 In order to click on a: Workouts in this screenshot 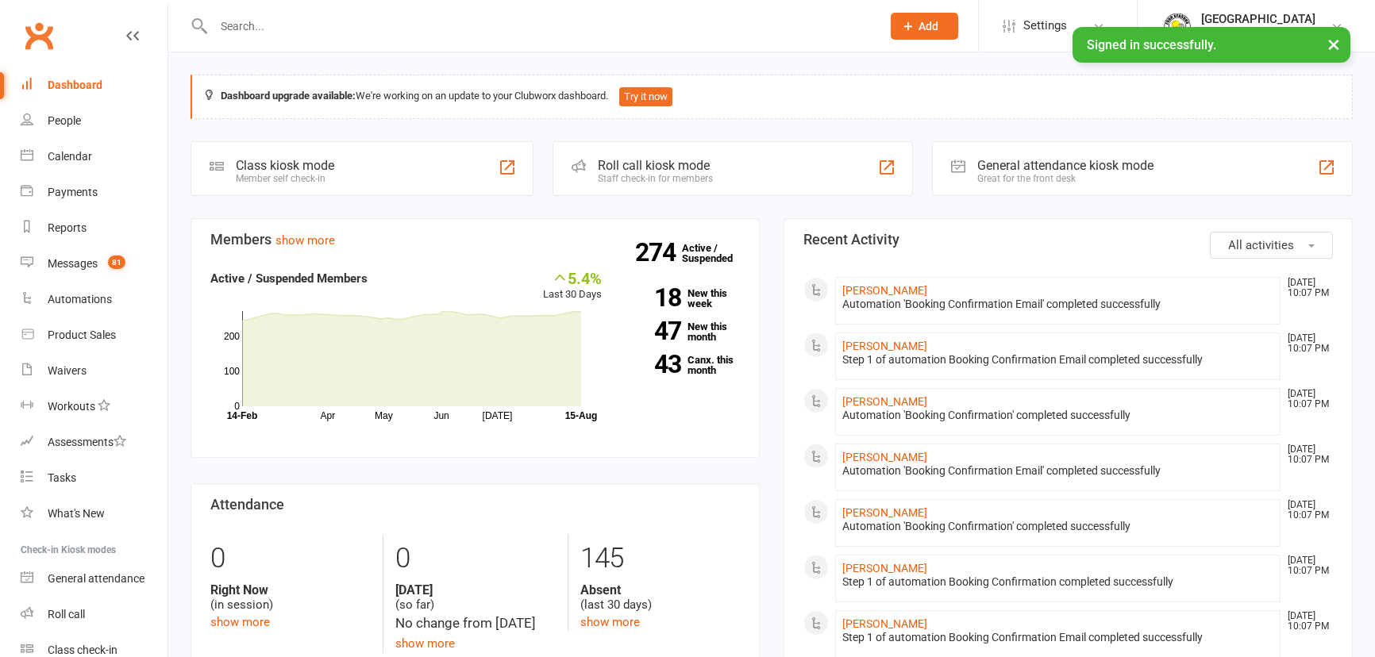, I will do `click(94, 406)`.